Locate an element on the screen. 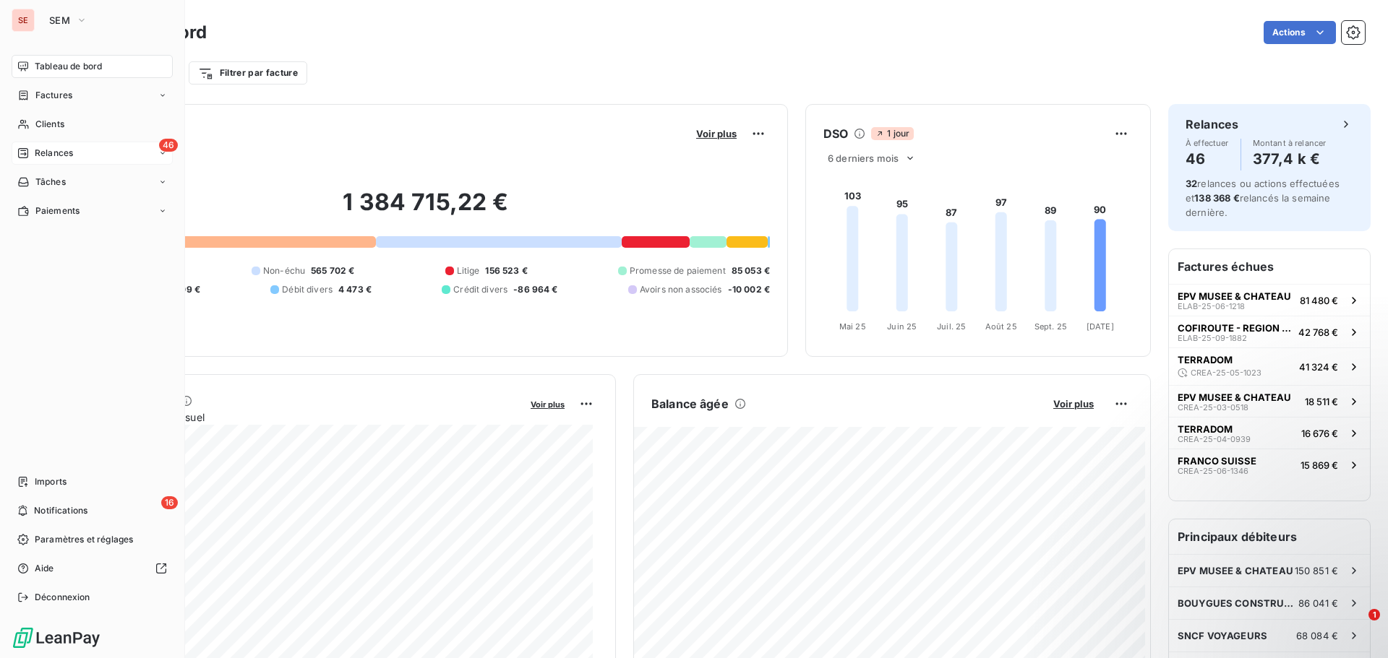 The height and width of the screenshot is (658, 1388). span: ELAB-25-09-1882 is located at coordinates (1212, 338).